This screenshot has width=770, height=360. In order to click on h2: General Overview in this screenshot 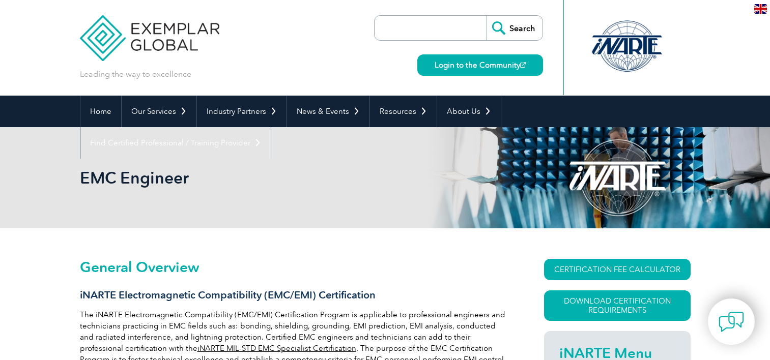, I will do `click(294, 267)`.